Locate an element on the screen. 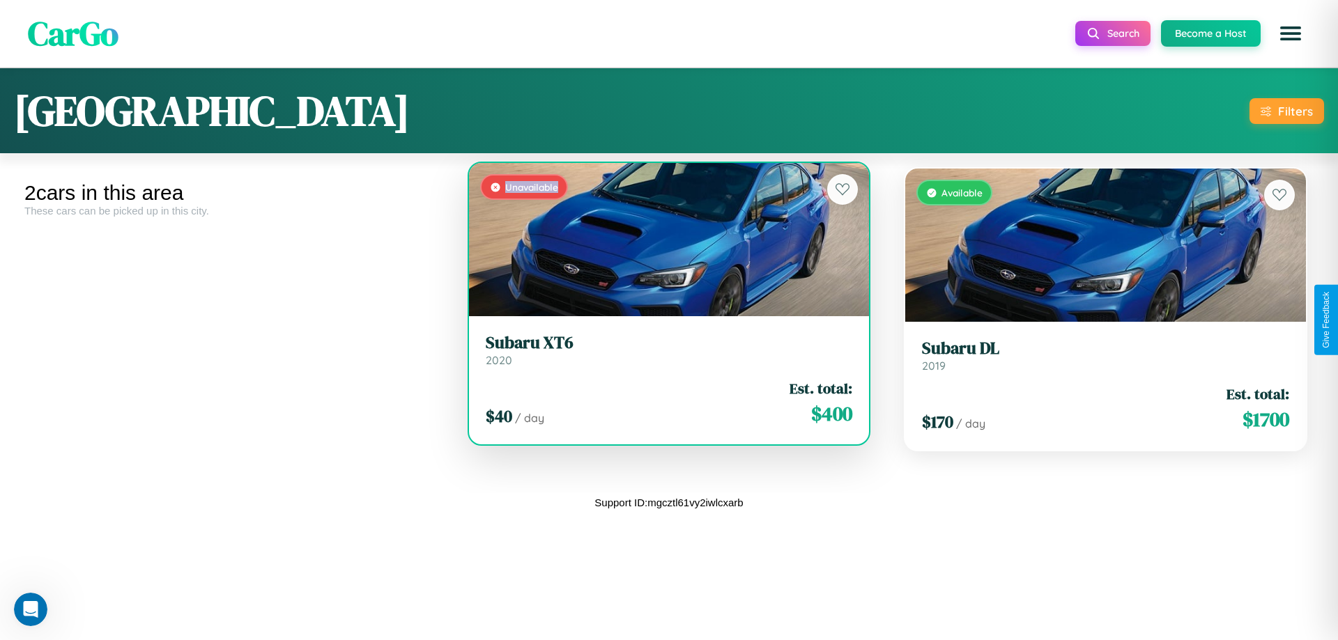  span: $ 1700 is located at coordinates (1265, 419).